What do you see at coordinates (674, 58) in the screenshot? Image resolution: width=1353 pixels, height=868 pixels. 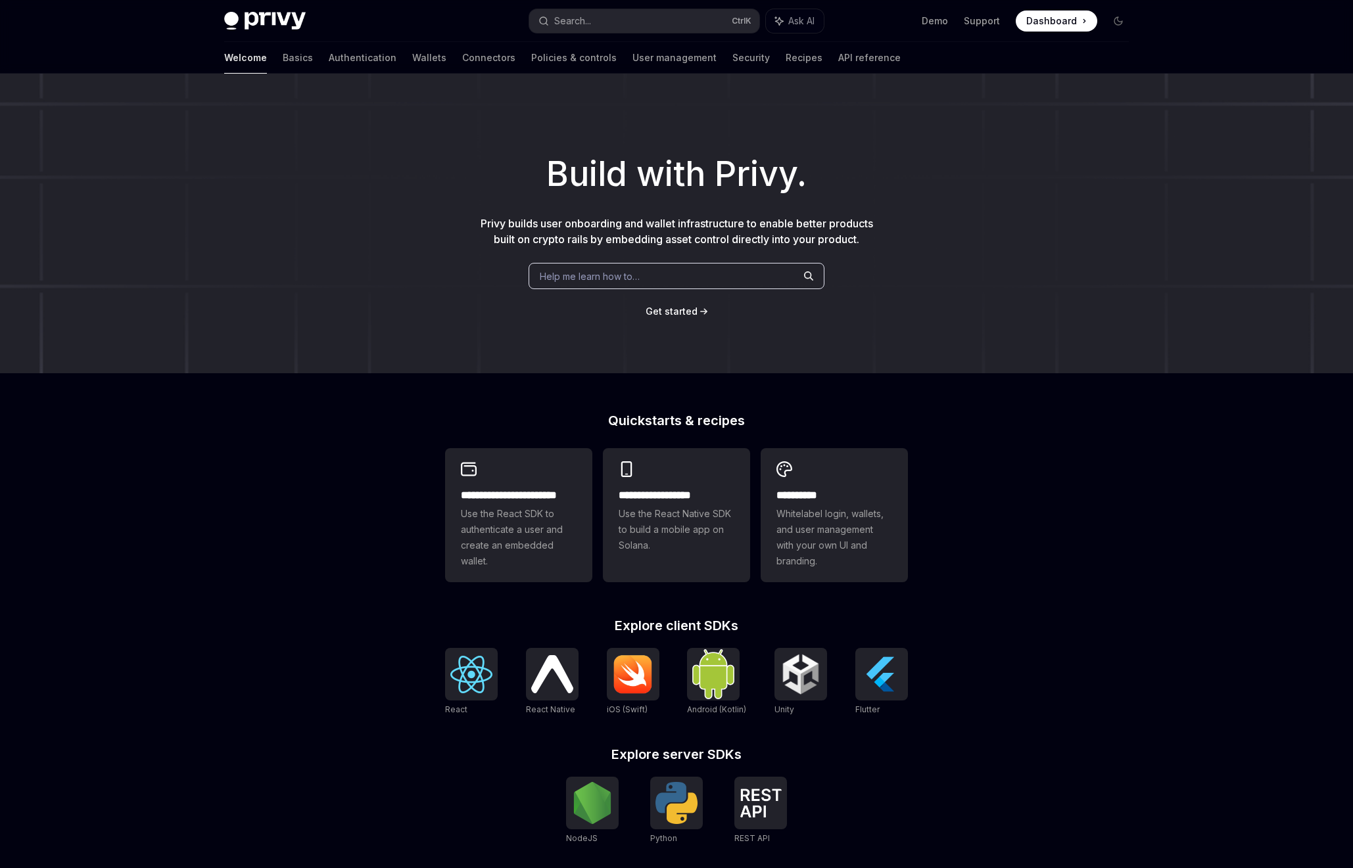 I see `a: User management` at bounding box center [674, 58].